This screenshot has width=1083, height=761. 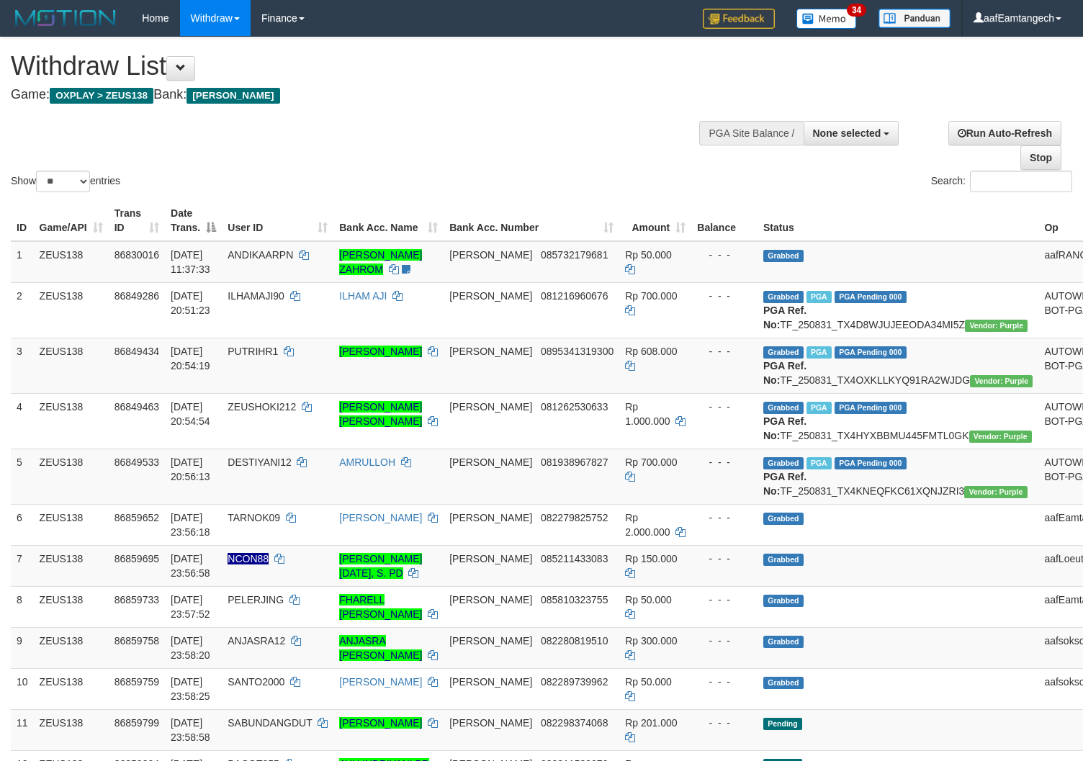 I want to click on span: Copy 081262530633 to clipboard, so click(x=574, y=407).